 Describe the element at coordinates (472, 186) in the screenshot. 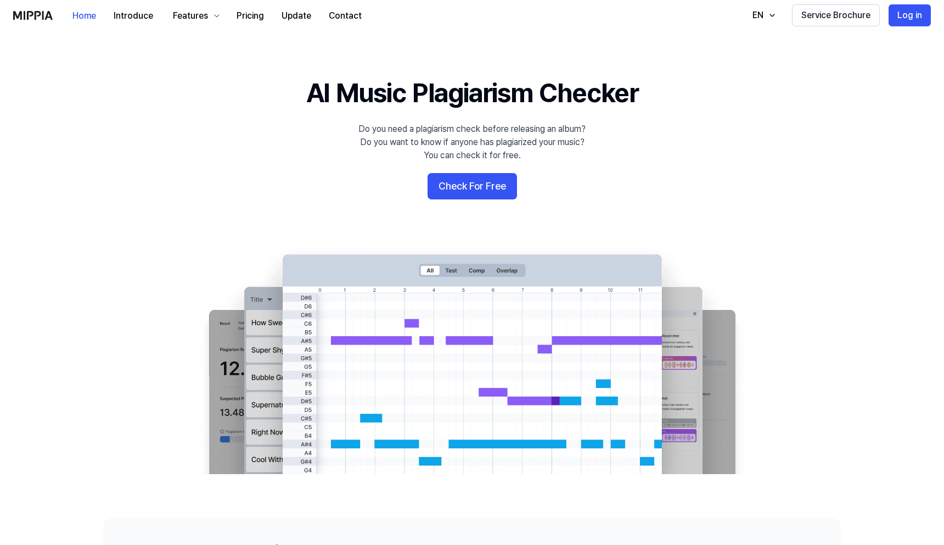

I see `button: Check For Free` at that location.